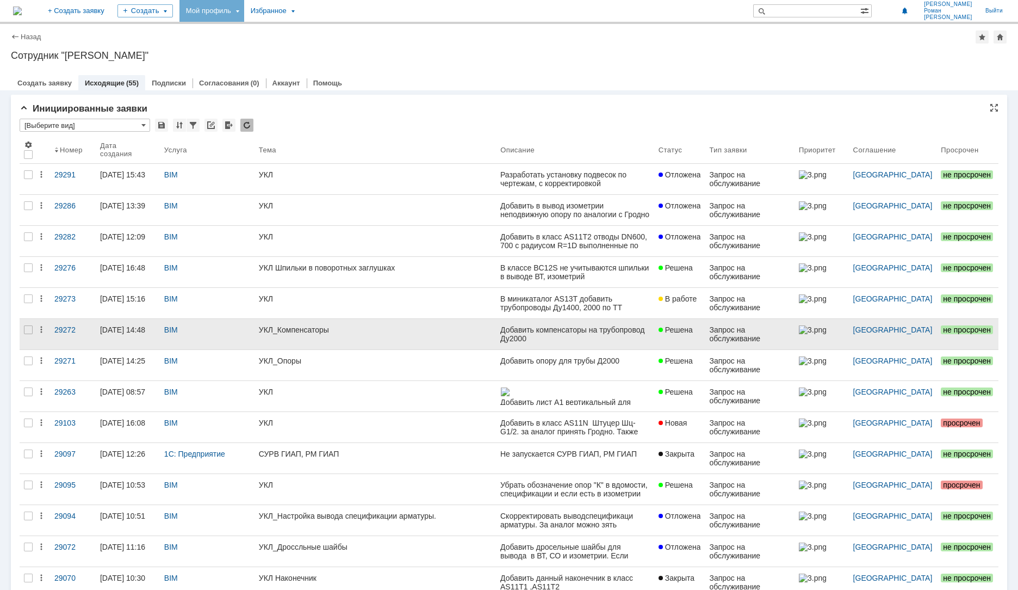 The height and width of the screenshot is (590, 1018). Describe the element at coordinates (962, 485) in the screenshot. I see `span: просрочен` at that location.